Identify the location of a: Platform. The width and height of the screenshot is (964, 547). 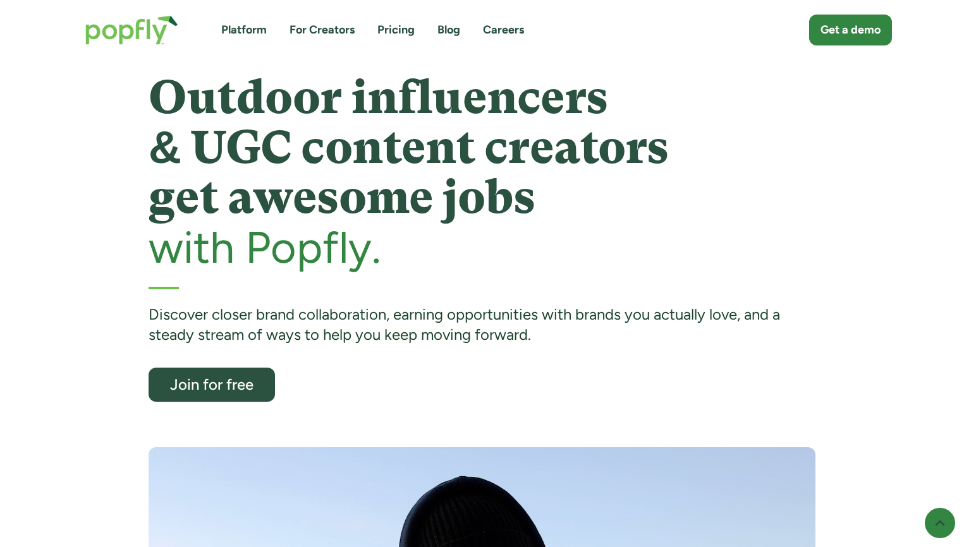
(244, 30).